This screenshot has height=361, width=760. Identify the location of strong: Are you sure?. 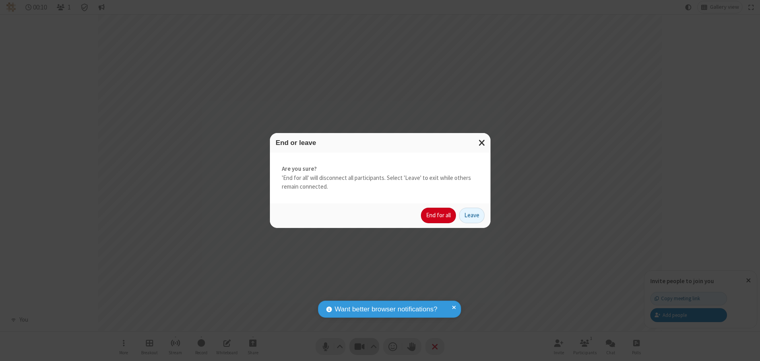
(380, 169).